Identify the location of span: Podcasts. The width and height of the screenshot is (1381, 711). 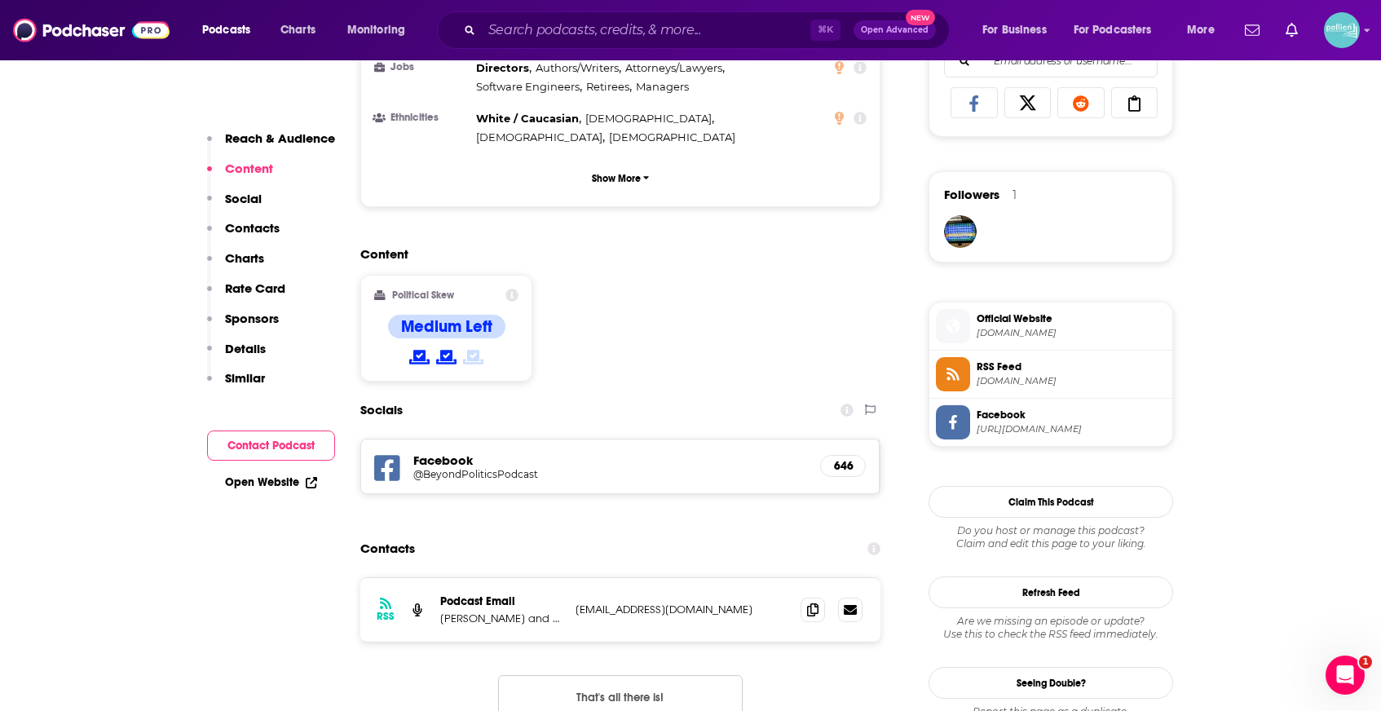
(226, 30).